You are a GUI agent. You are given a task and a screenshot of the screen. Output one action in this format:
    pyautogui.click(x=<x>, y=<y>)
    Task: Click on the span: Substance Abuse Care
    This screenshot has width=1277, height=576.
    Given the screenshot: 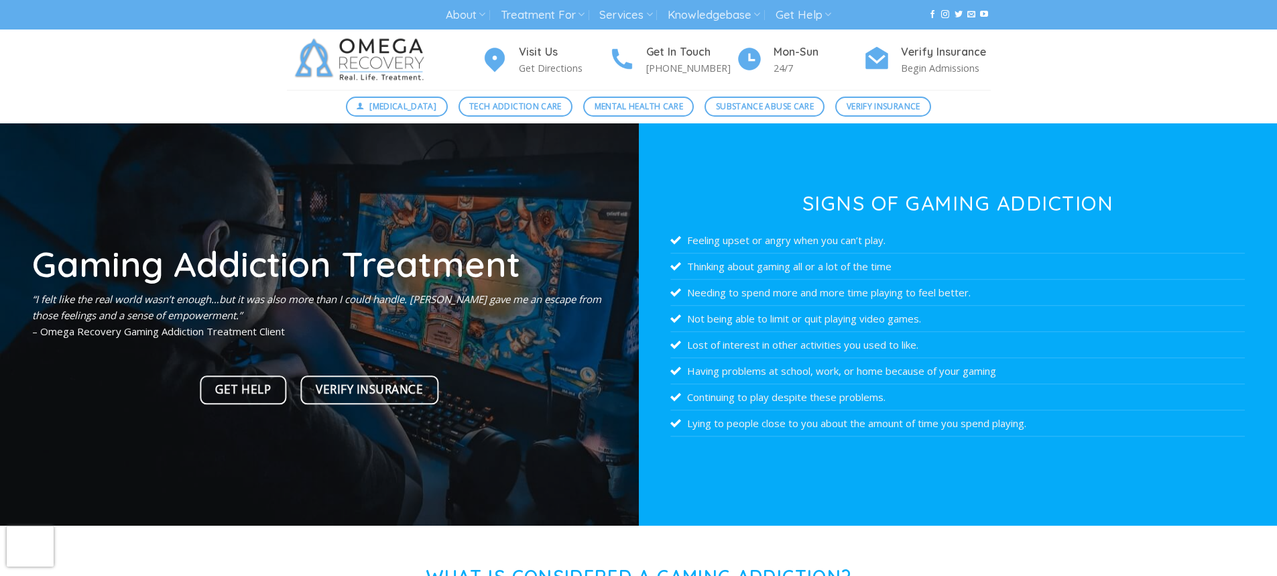 What is the action you would take?
    pyautogui.click(x=765, y=106)
    